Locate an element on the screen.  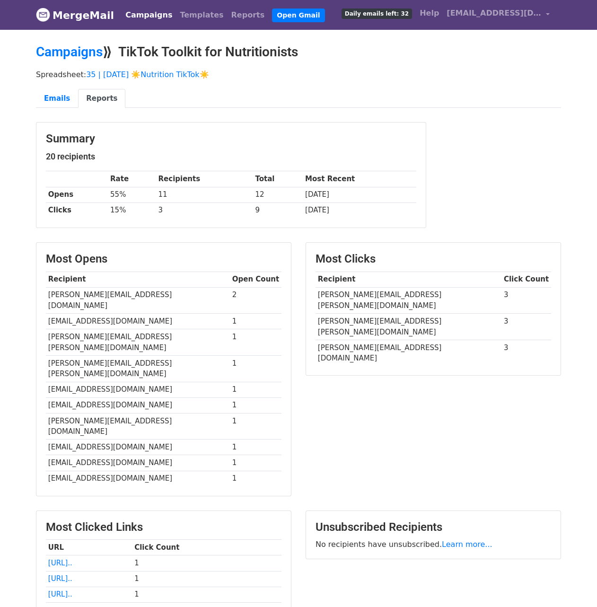
td: 55% is located at coordinates (132, 194).